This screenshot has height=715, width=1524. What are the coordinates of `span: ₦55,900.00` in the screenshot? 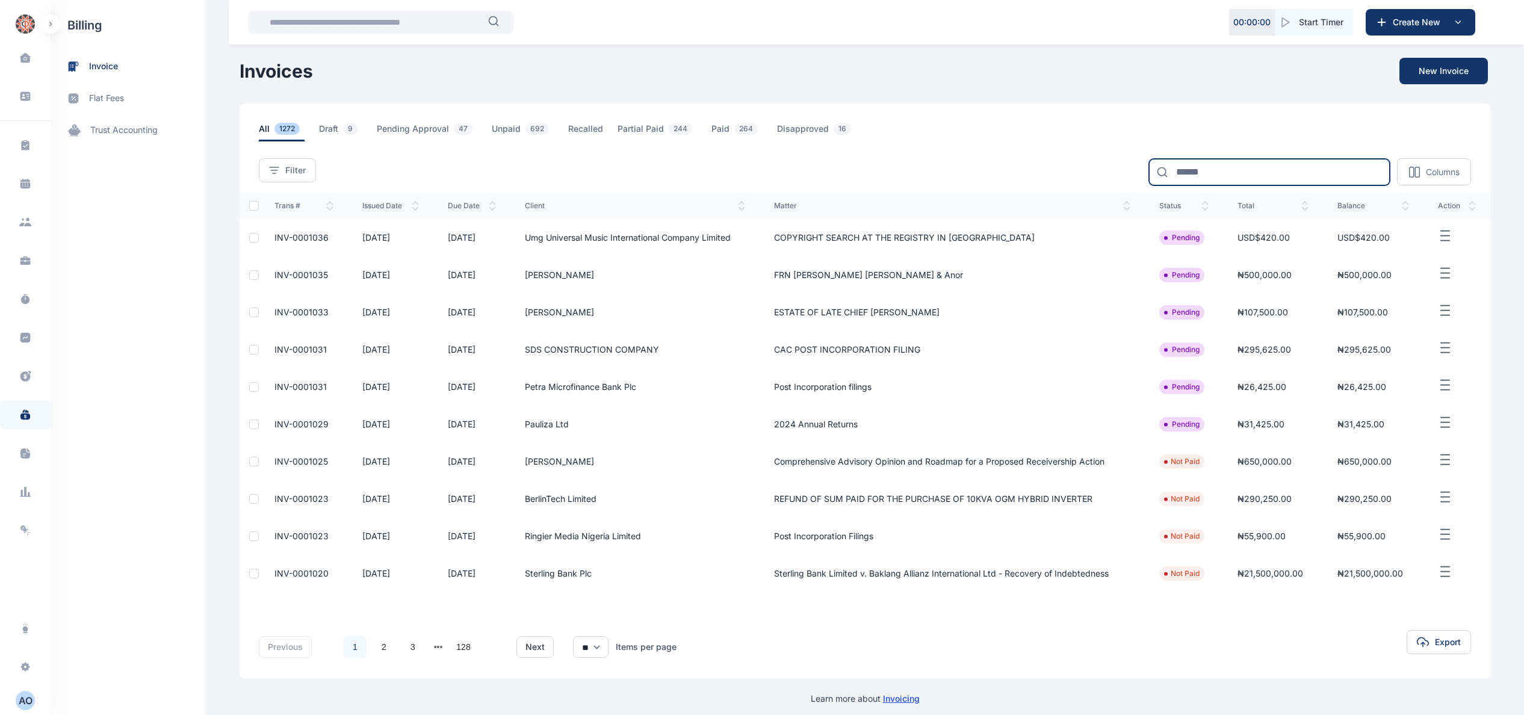 It's located at (1262, 536).